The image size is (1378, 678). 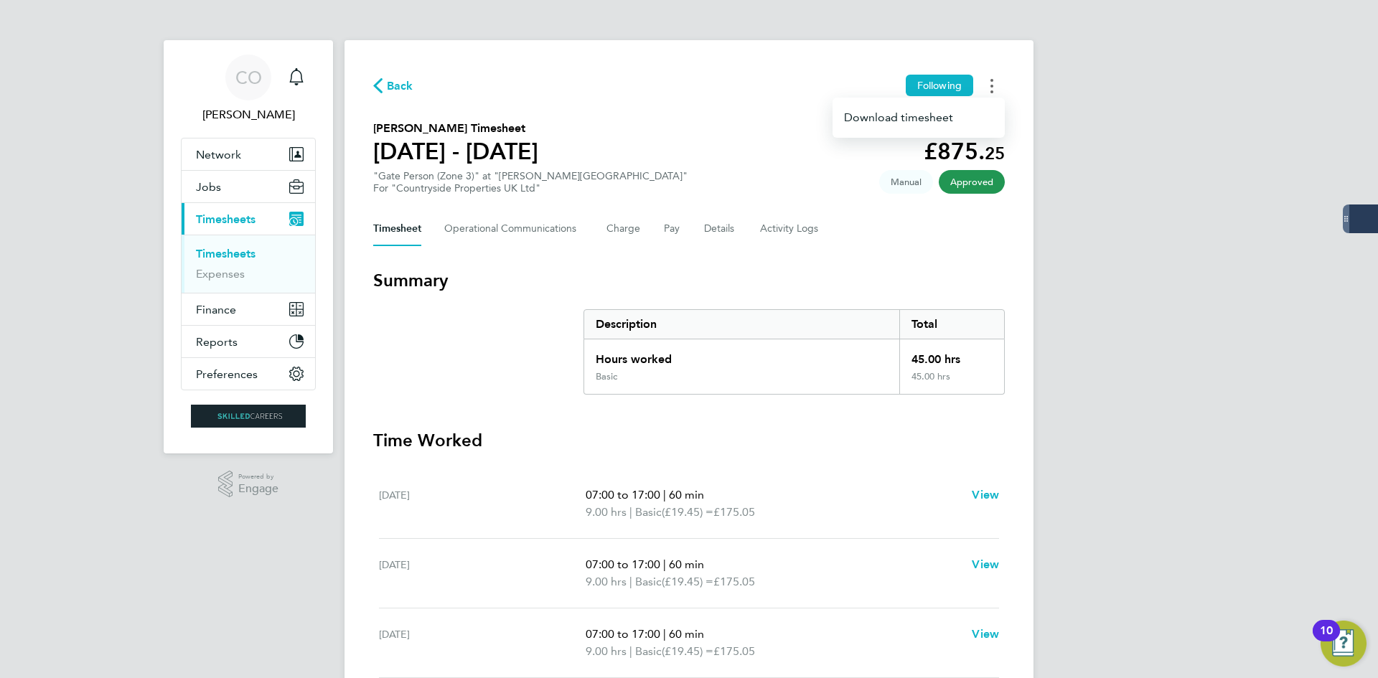 I want to click on span: CO, so click(x=248, y=78).